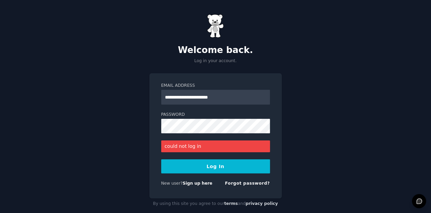  I want to click on span: New user?, so click(172, 184).